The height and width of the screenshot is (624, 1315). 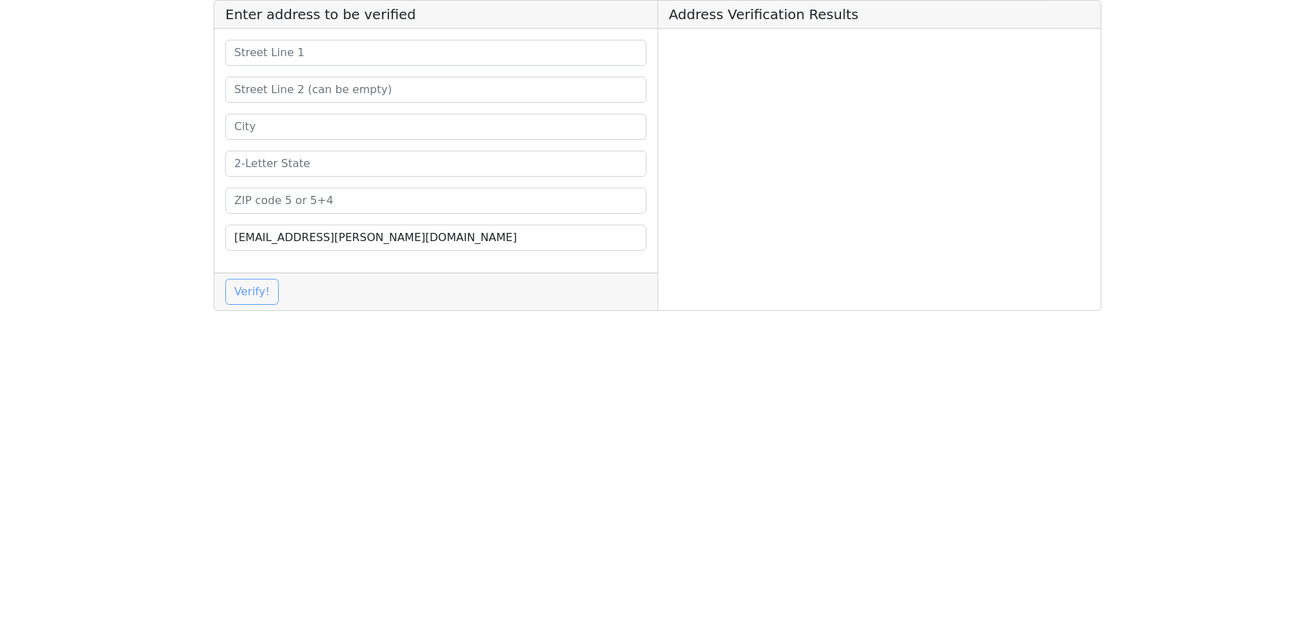 What do you see at coordinates (436, 238) in the screenshot?
I see `input: Your Email` at bounding box center [436, 238].